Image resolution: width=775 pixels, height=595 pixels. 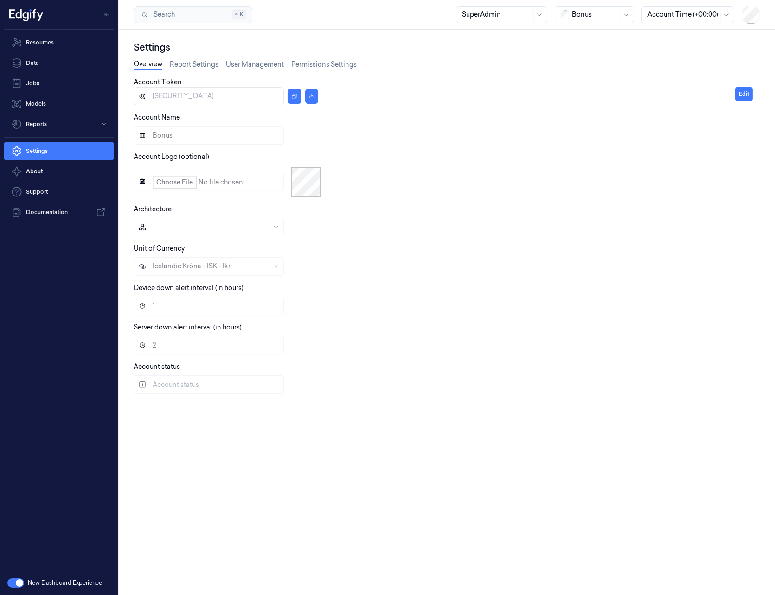 I want to click on a: Documentation, so click(x=59, y=212).